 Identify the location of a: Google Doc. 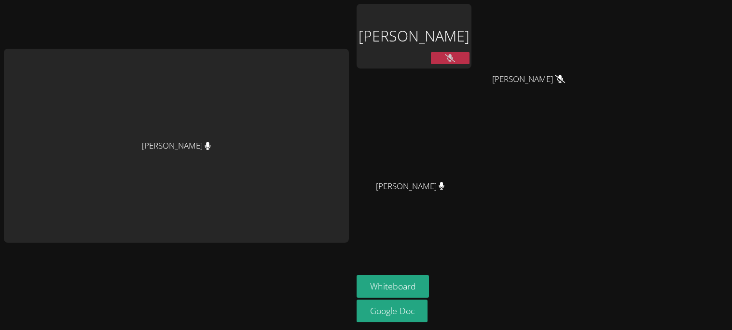
(393, 311).